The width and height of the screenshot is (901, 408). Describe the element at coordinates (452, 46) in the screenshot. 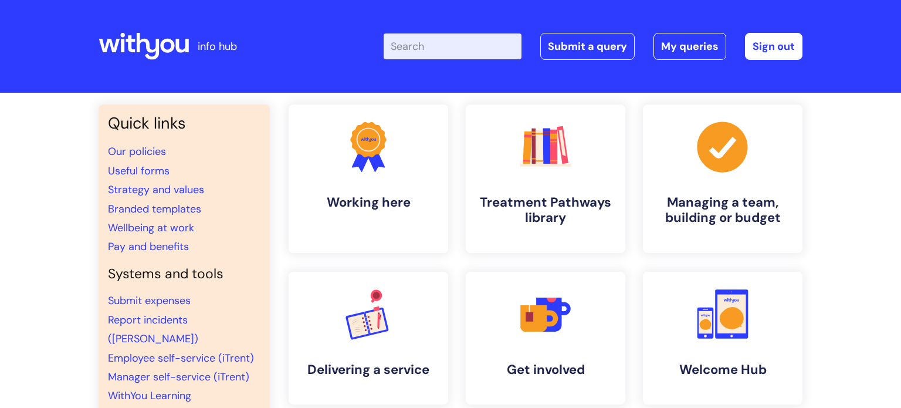

I see `input: Search` at that location.